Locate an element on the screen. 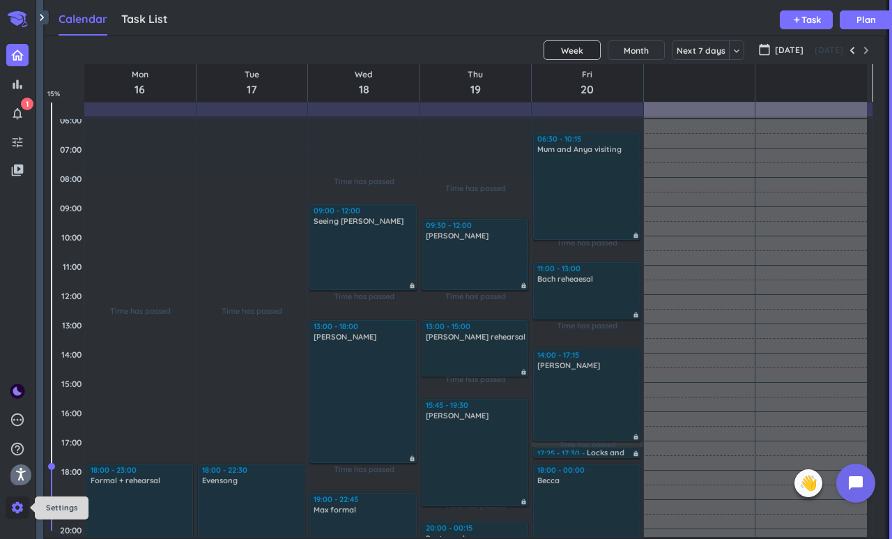 This screenshot has height=539, width=892. div: 07:00 is located at coordinates (70, 149).